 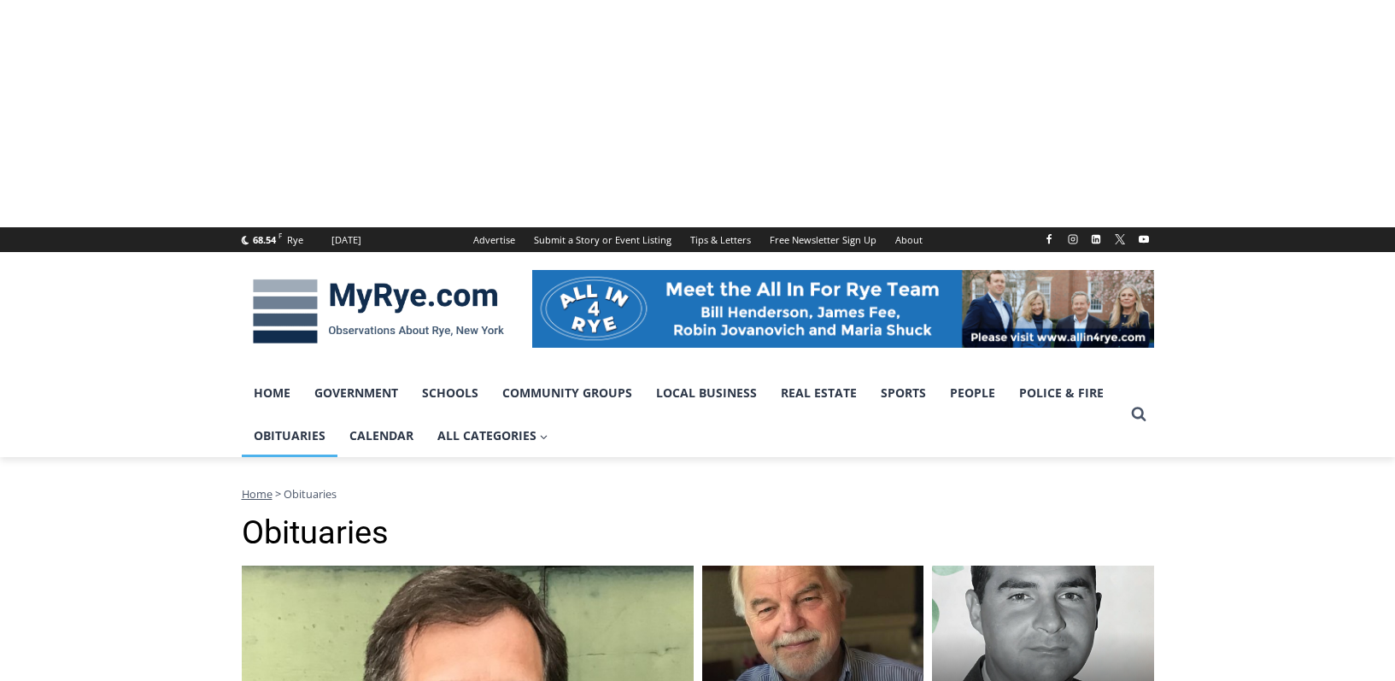 What do you see at coordinates (264, 239) in the screenshot?
I see `span: 68.54` at bounding box center [264, 239].